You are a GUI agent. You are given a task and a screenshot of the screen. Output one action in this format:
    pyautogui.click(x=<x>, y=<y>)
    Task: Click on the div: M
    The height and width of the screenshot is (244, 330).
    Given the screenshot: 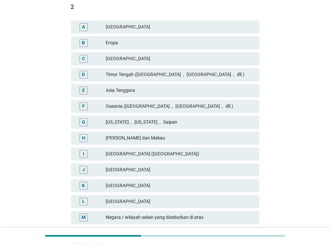 What is the action you would take?
    pyautogui.click(x=84, y=217)
    